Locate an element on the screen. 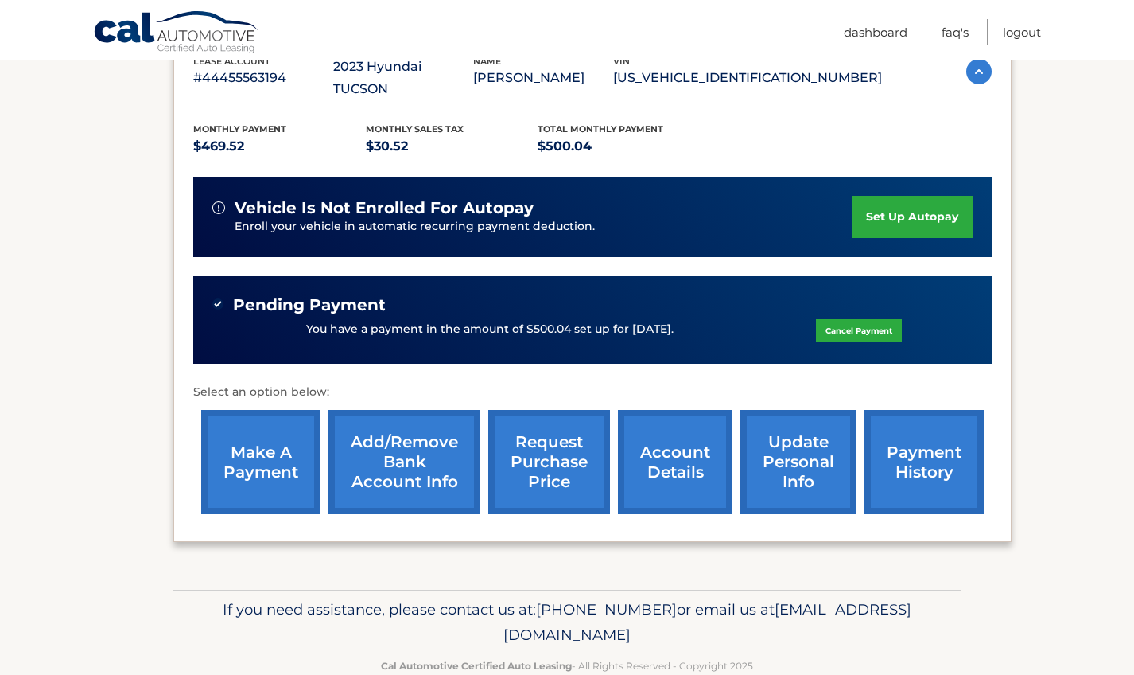 The height and width of the screenshot is (675, 1134). a: FAQ's is located at coordinates (955, 32).